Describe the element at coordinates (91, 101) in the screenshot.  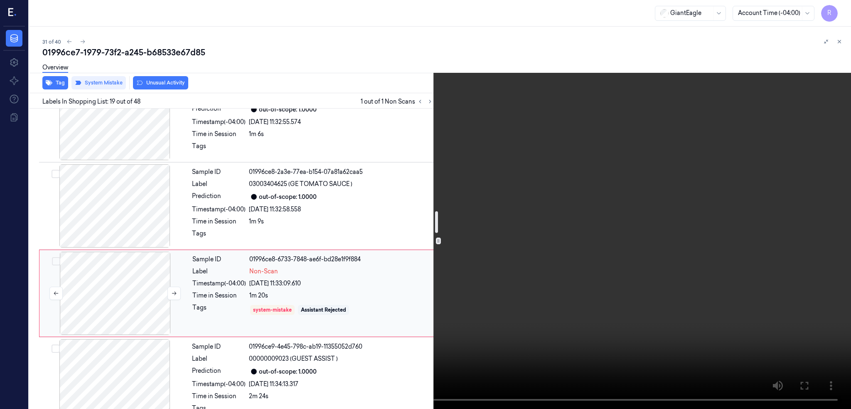
I see `span: Labels In Shopping List: 19 out of 48` at that location.